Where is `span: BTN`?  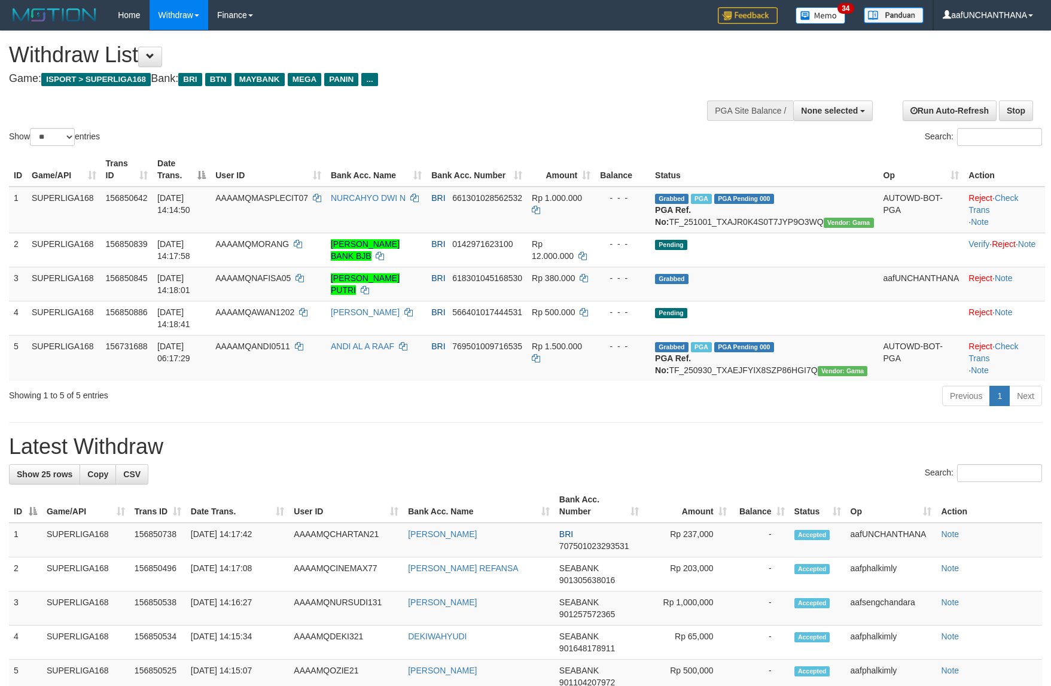 span: BTN is located at coordinates (218, 80).